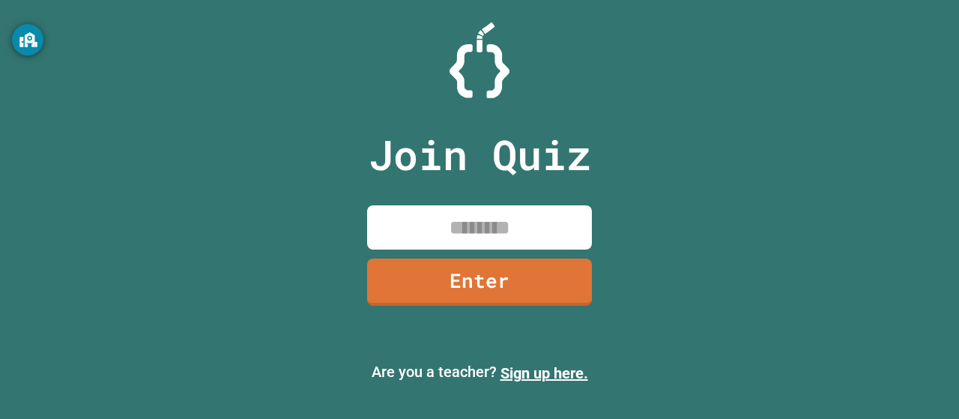 The height and width of the screenshot is (419, 959). Describe the element at coordinates (479, 282) in the screenshot. I see `a: Enter` at that location.